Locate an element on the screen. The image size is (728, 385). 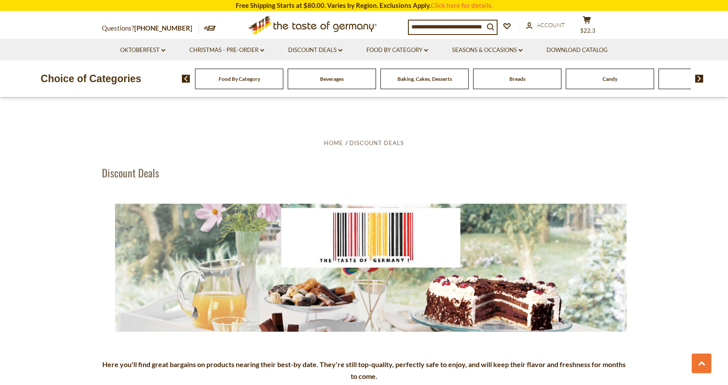
img: next arrow is located at coordinates (699, 79).